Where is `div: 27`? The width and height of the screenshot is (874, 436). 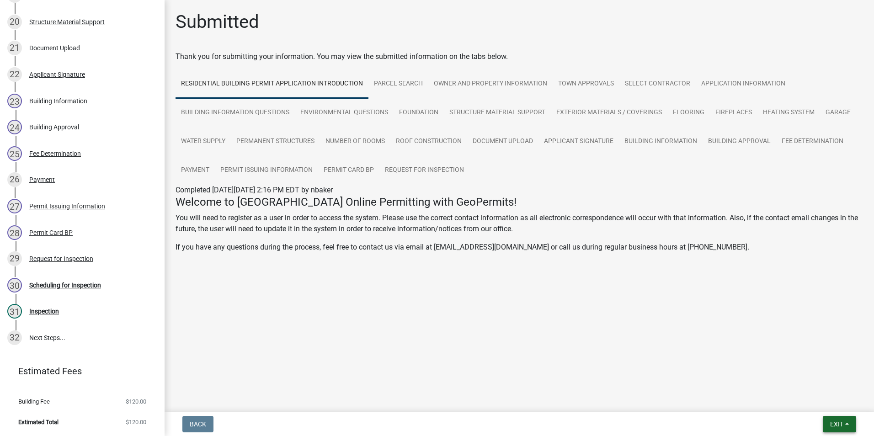 div: 27 is located at coordinates (15, 206).